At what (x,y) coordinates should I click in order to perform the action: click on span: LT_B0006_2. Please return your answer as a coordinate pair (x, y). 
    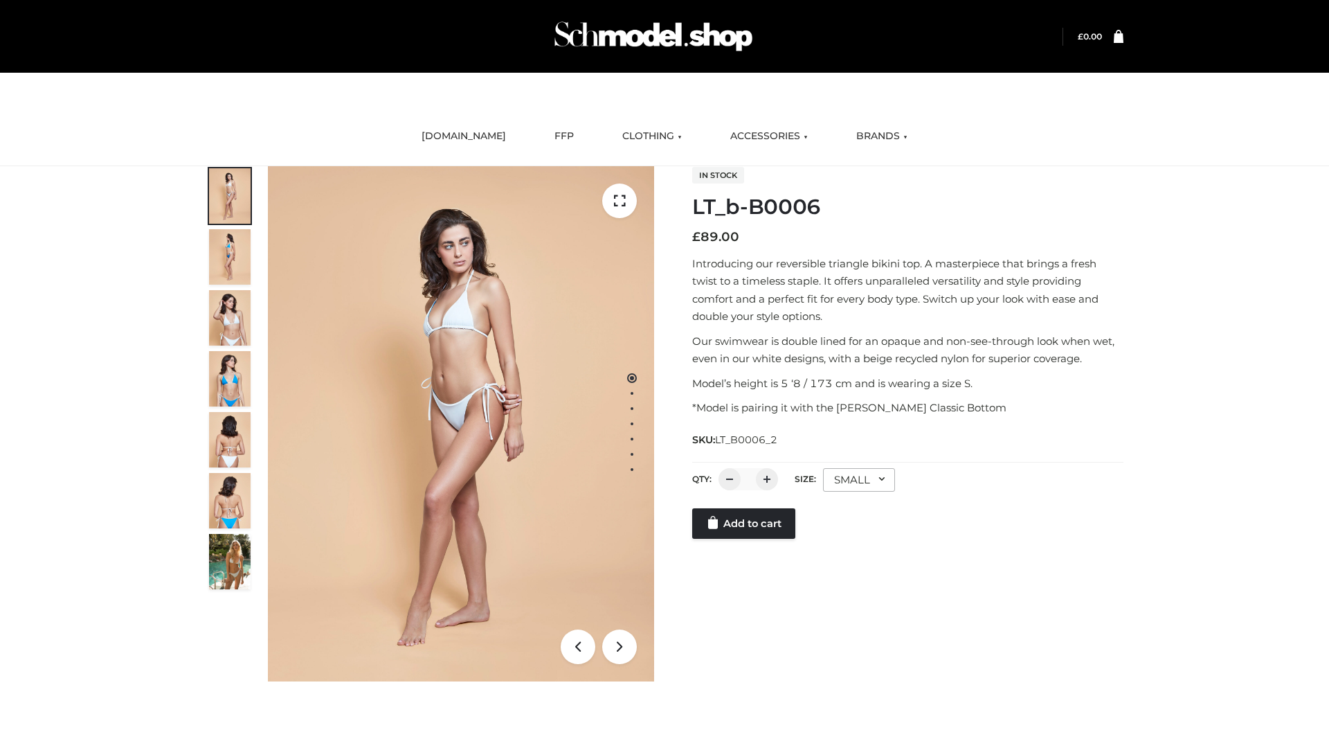
    Looking at the image, I should click on (746, 440).